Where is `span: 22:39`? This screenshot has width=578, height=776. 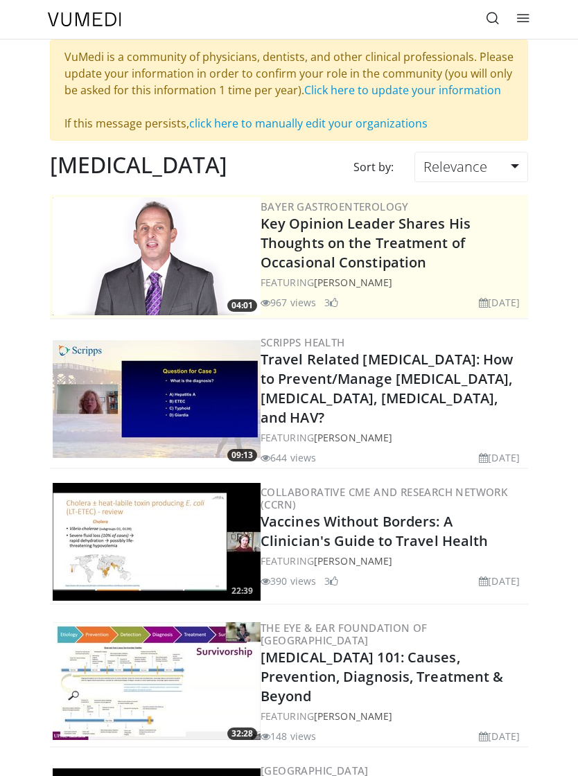
span: 22:39 is located at coordinates (242, 591).